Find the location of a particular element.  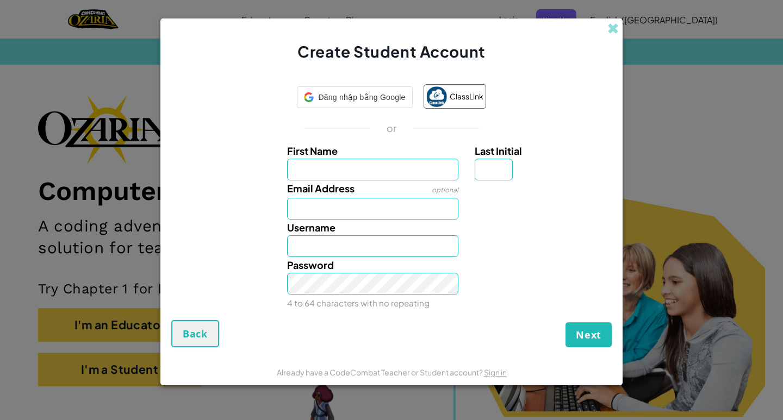

img: classlink-logo-small.png is located at coordinates (437, 97).